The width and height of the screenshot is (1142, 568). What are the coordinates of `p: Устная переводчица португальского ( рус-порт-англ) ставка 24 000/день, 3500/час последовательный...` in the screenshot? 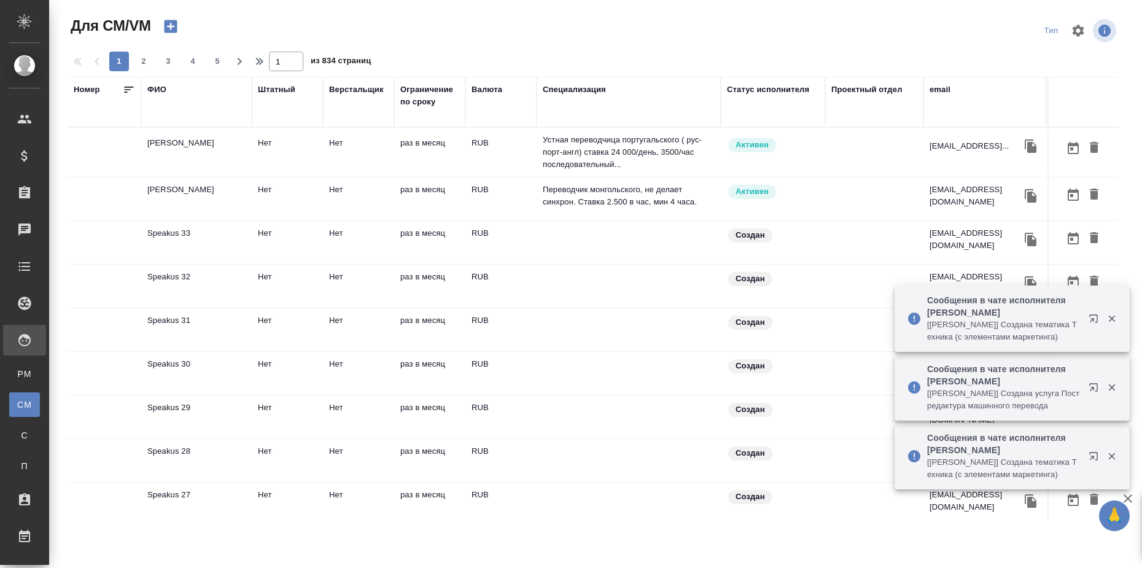 It's located at (629, 152).